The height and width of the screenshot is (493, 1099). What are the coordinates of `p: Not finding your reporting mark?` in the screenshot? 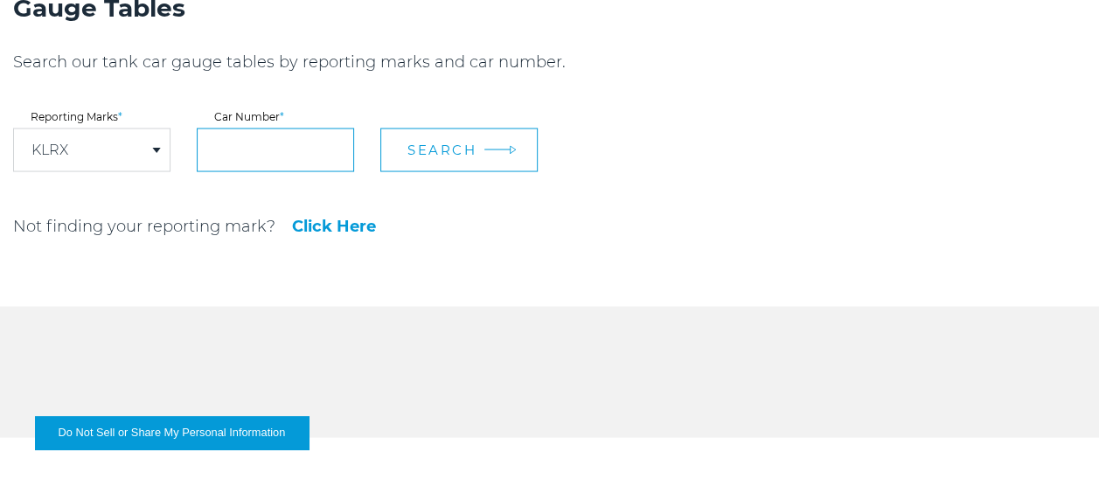 It's located at (144, 226).